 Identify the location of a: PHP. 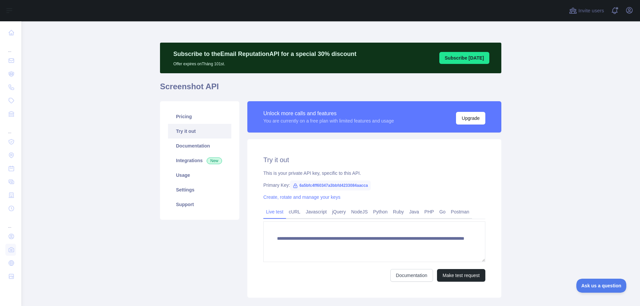
(429, 212).